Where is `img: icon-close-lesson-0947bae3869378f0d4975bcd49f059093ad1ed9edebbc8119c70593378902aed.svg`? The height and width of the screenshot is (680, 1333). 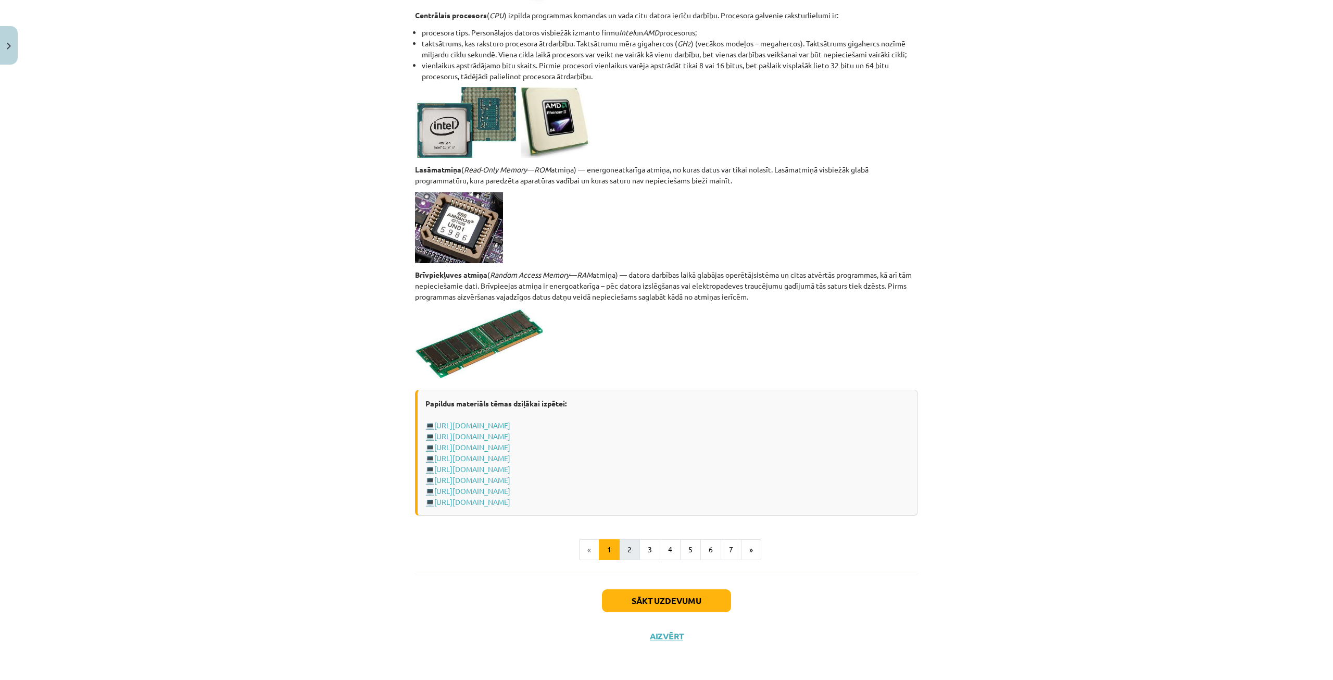
img: icon-close-lesson-0947bae3869378f0d4975bcd49f059093ad1ed9edebbc8119c70593378902aed.svg is located at coordinates (9, 46).